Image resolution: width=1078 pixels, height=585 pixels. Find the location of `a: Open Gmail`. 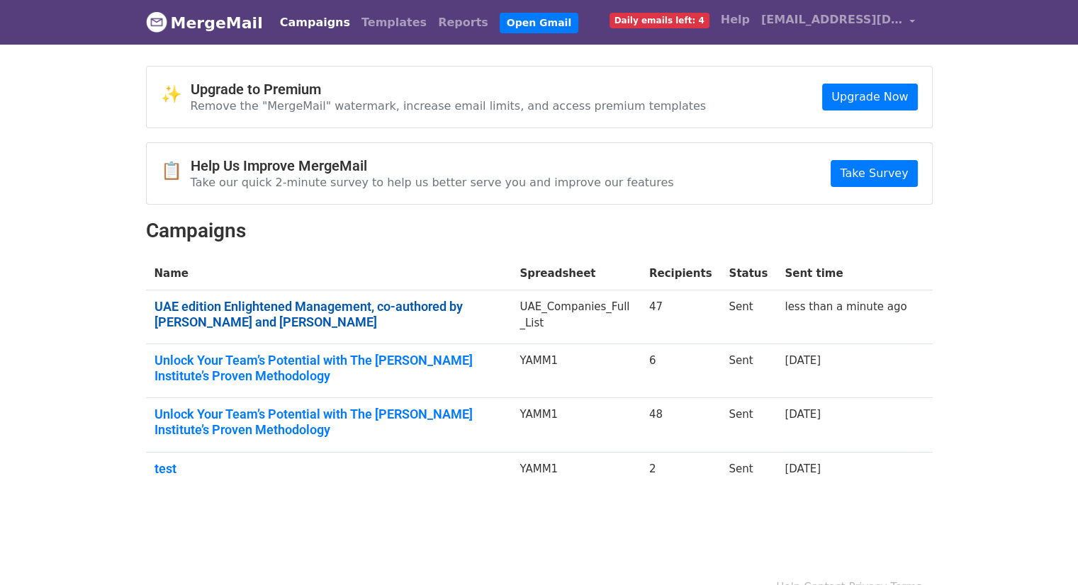

a: Open Gmail is located at coordinates (539, 23).